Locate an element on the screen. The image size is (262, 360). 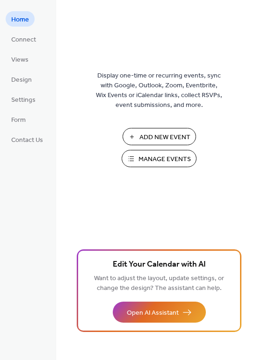
button: Add New Event is located at coordinates (159, 136).